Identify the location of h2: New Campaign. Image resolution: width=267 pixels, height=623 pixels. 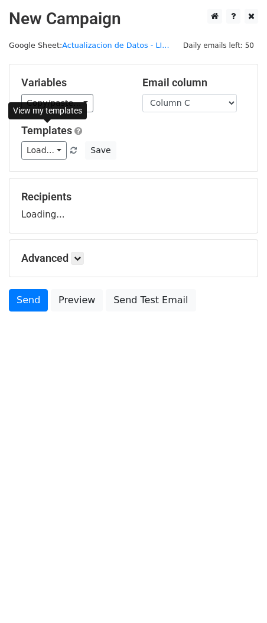
(134, 19).